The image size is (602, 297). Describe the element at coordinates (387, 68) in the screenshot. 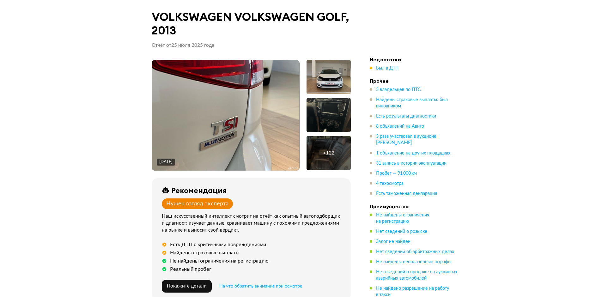

I see `span: Был в ДТП` at that location.